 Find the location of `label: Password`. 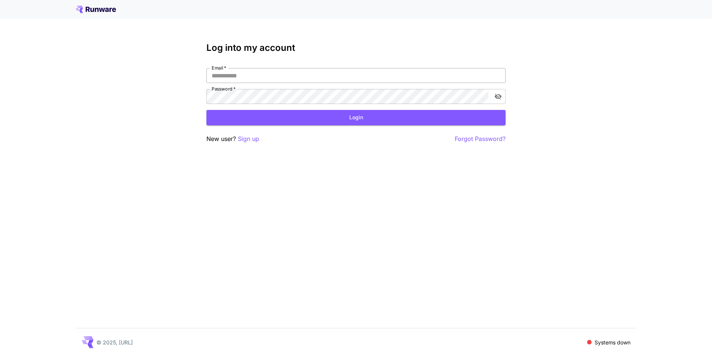

label: Password is located at coordinates (223, 89).